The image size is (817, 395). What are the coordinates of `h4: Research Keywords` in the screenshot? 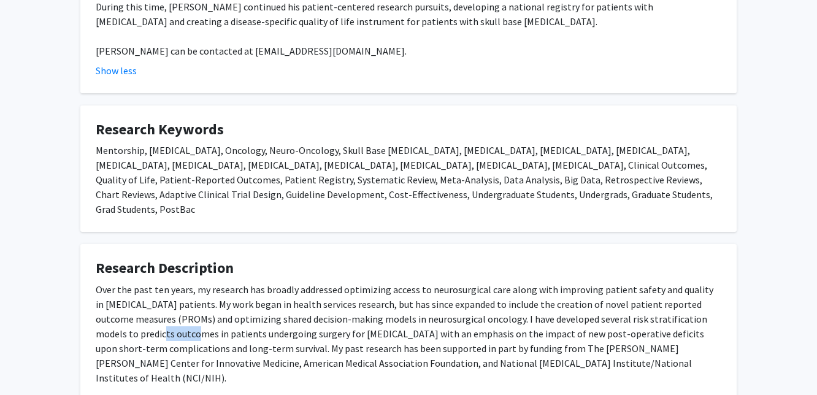 It's located at (409, 129).